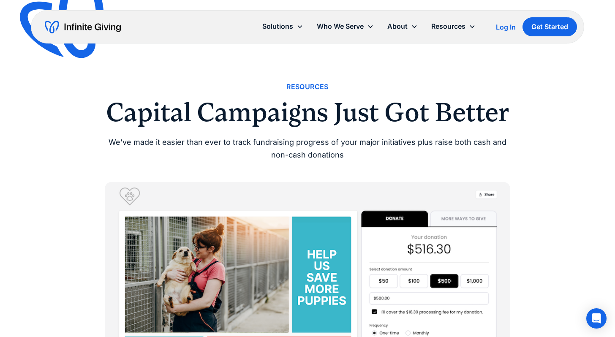 Image resolution: width=615 pixels, height=337 pixels. Describe the element at coordinates (307, 87) in the screenshot. I see `a: Resources` at that location.